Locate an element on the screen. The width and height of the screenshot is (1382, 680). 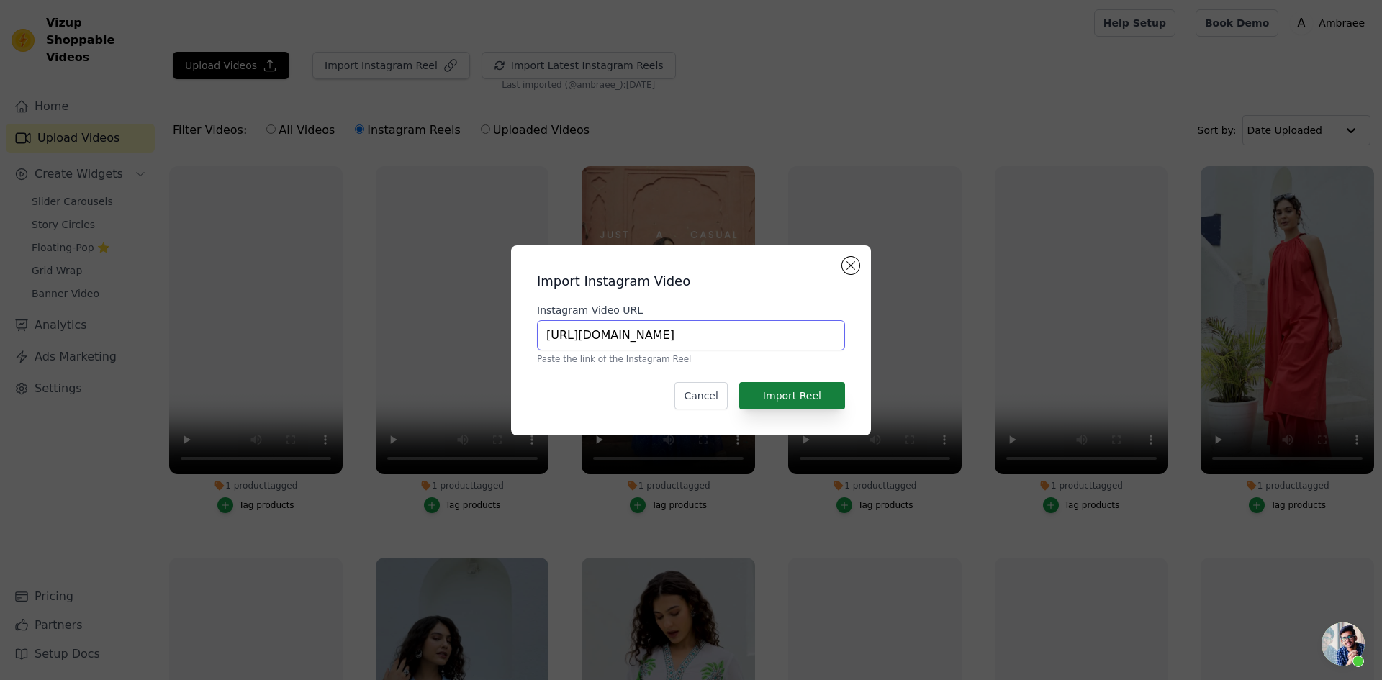
label: Instagram Video URL is located at coordinates (691, 310).